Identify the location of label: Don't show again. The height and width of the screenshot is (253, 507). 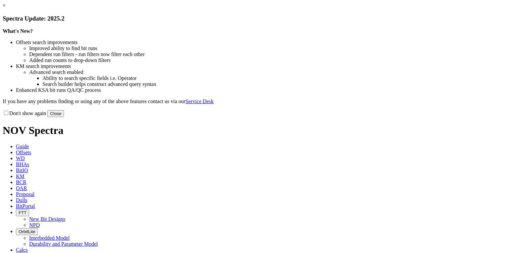
(24, 113).